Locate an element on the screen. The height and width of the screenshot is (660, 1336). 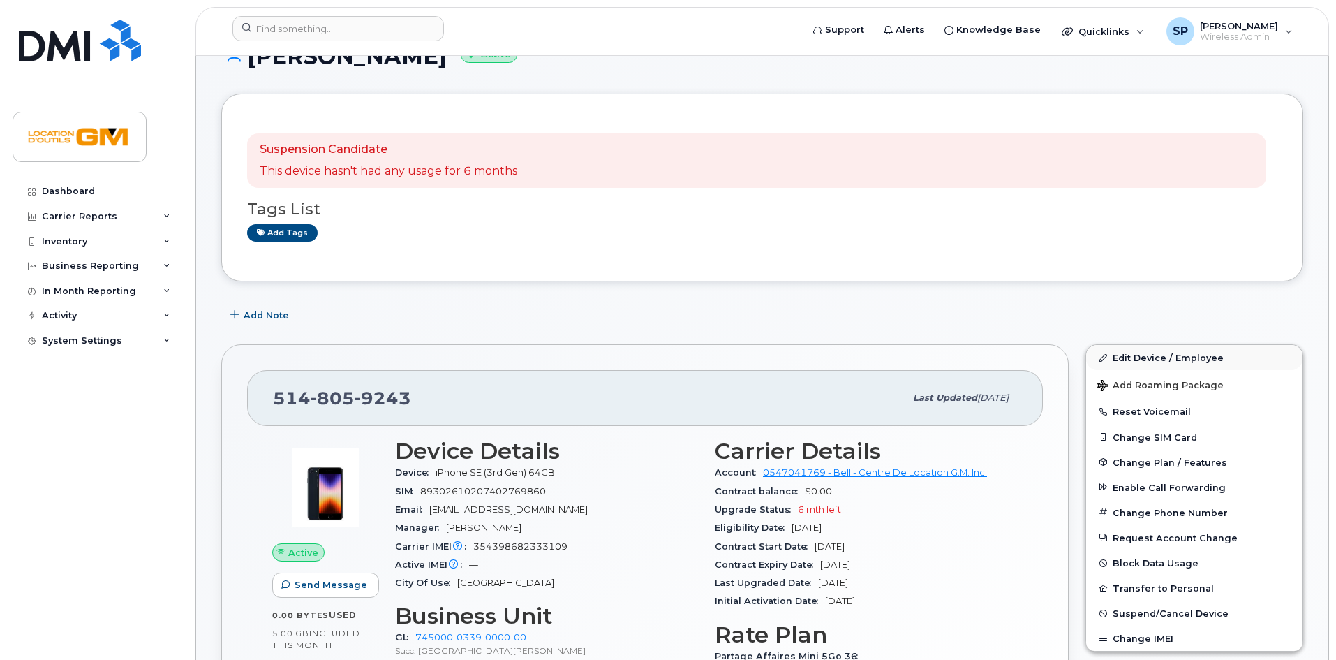
span: Support is located at coordinates (845, 30).